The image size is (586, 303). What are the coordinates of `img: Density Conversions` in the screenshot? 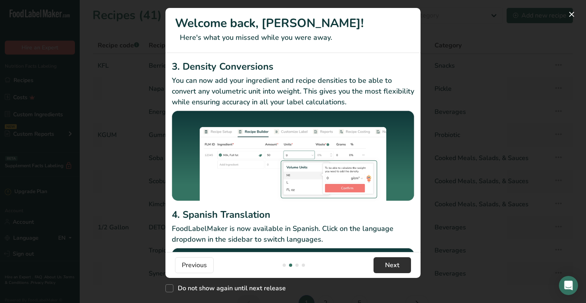 It's located at (293, 158).